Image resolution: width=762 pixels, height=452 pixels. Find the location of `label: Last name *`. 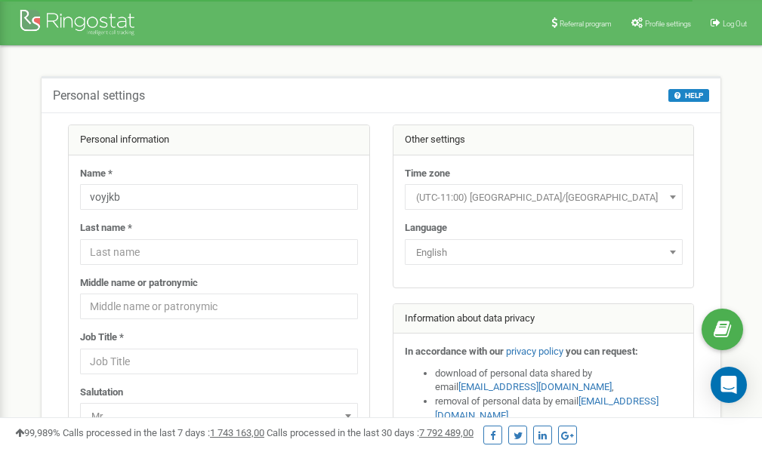

label: Last name * is located at coordinates (106, 228).